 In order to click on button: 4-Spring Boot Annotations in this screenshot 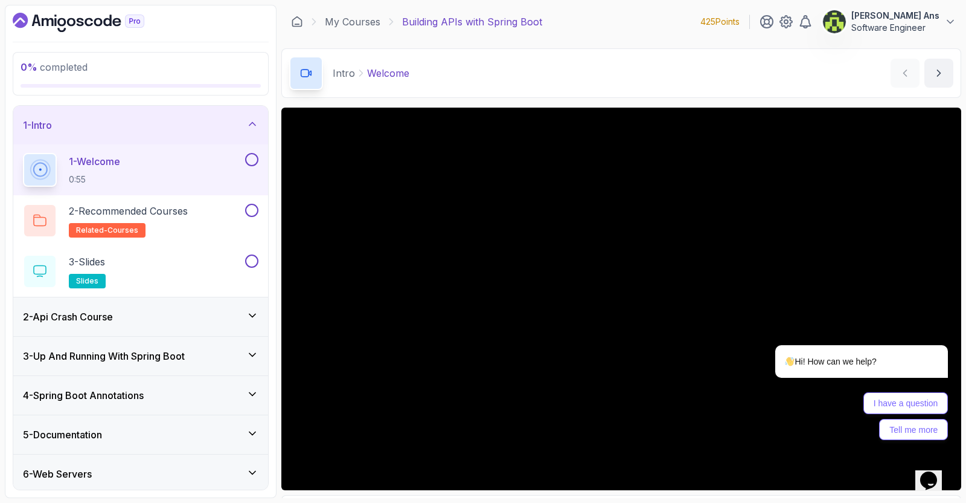, I will do `click(141, 395)`.